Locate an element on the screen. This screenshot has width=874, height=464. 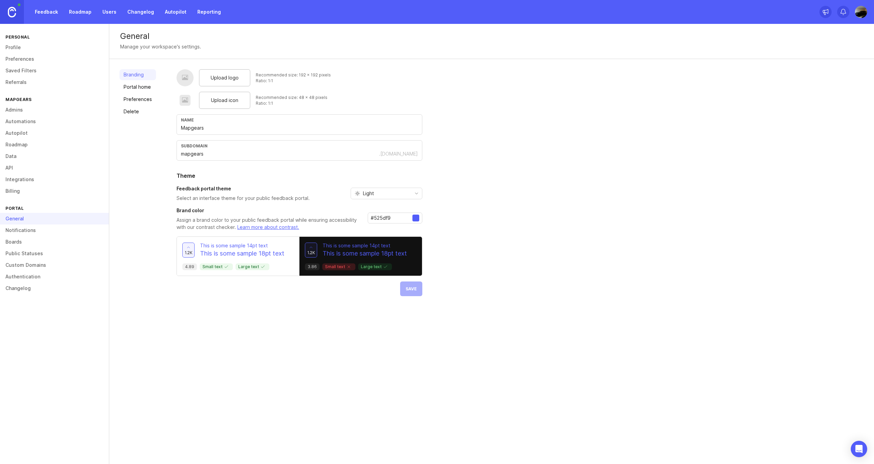
a: Reporting is located at coordinates (209, 12).